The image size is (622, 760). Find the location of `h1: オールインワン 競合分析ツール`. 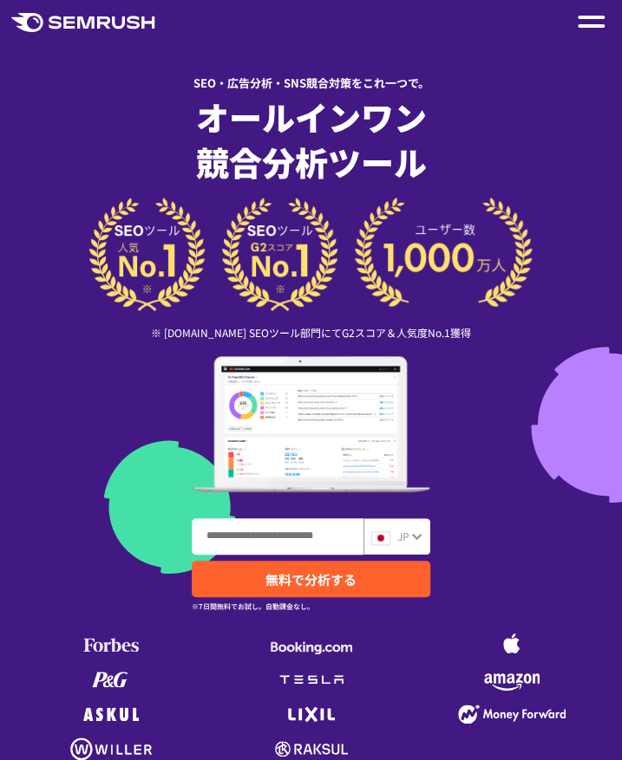

h1: オールインワン 競合分析ツール is located at coordinates (310, 140).